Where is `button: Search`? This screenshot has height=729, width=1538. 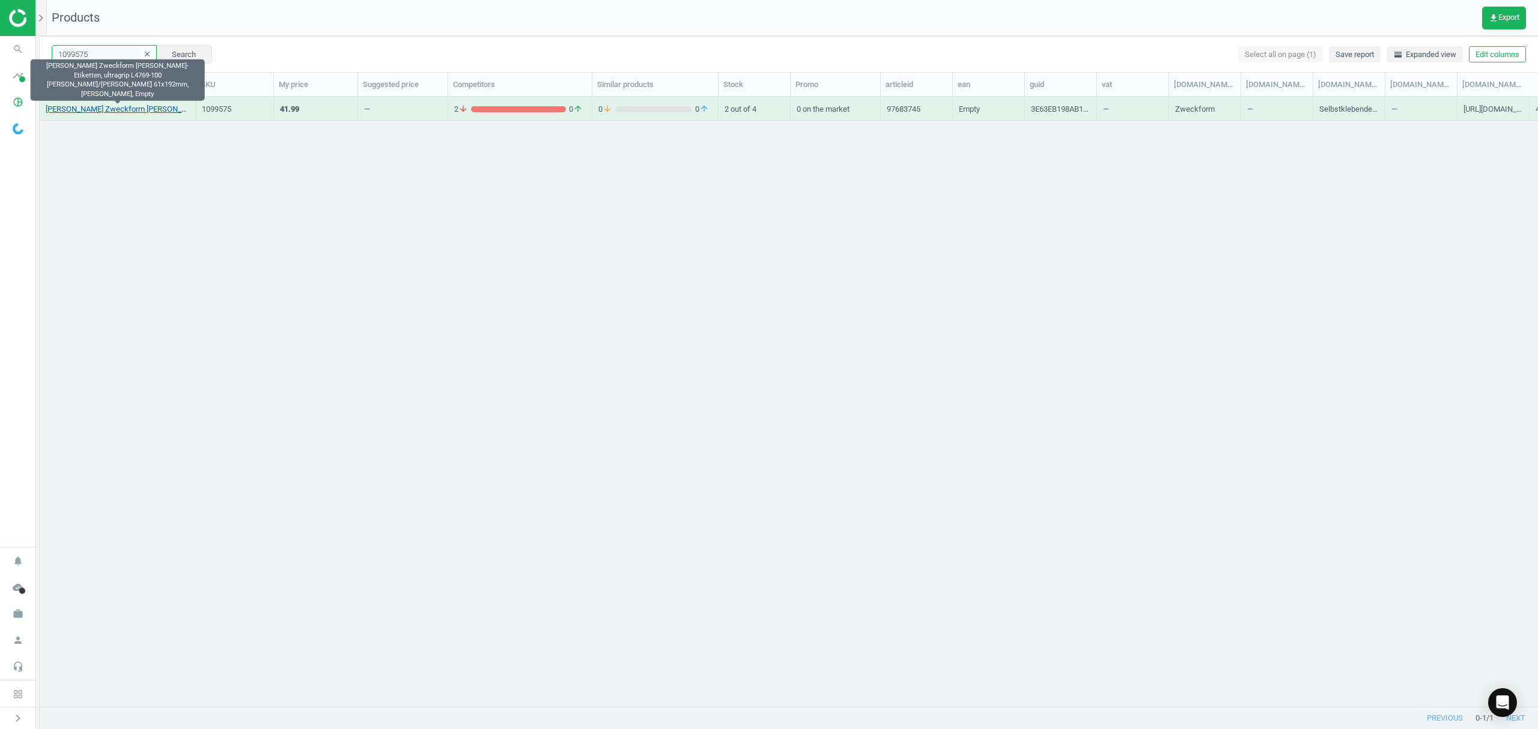 button: Search is located at coordinates (184, 54).